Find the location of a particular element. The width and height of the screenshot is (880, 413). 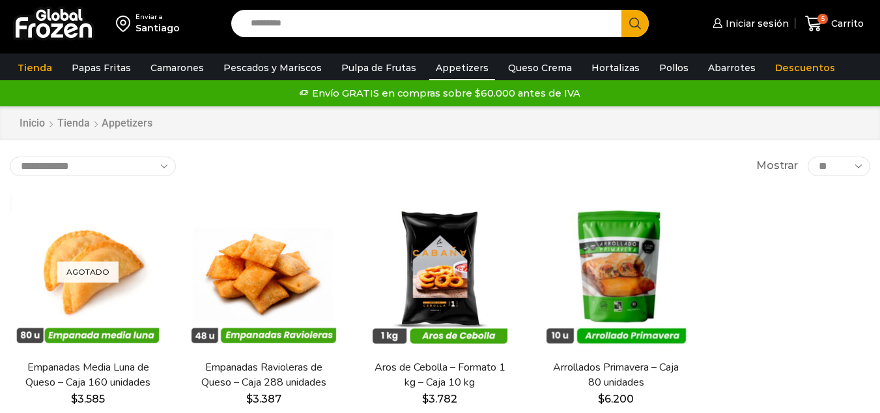

a: Papas Fritas is located at coordinates (101, 68).